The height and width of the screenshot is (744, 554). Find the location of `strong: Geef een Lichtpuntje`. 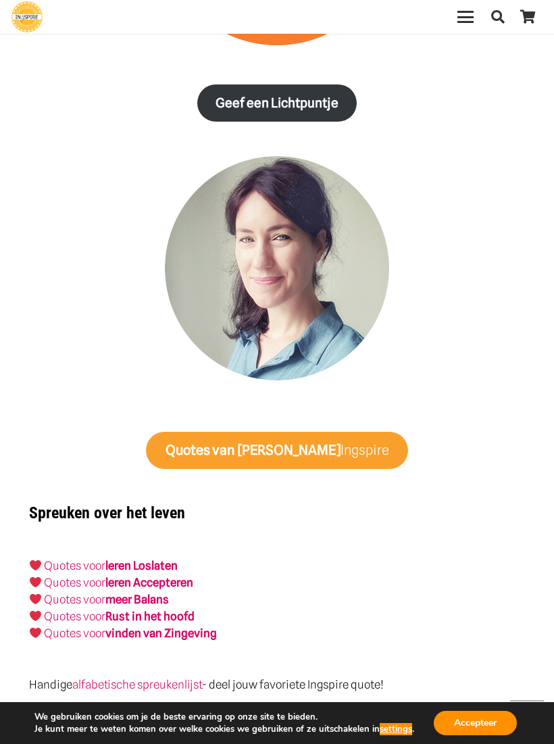

strong: Geef een Lichtpuntje is located at coordinates (277, 103).